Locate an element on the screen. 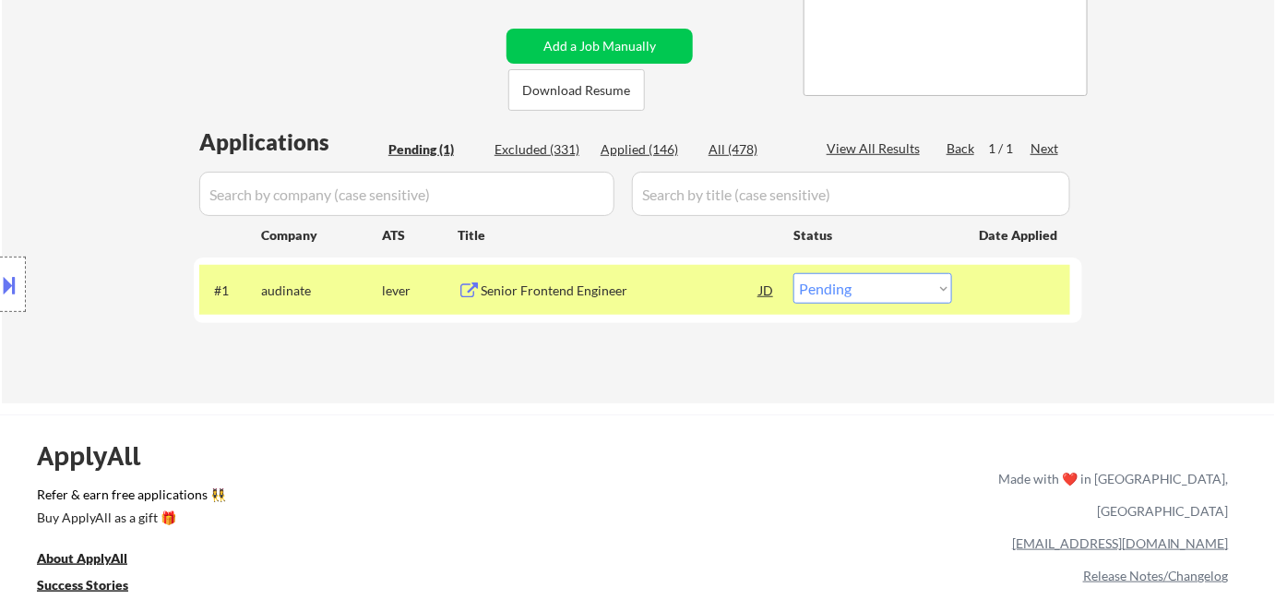 This screenshot has width=1275, height=612. button: Add a Job Manually is located at coordinates (600, 46).